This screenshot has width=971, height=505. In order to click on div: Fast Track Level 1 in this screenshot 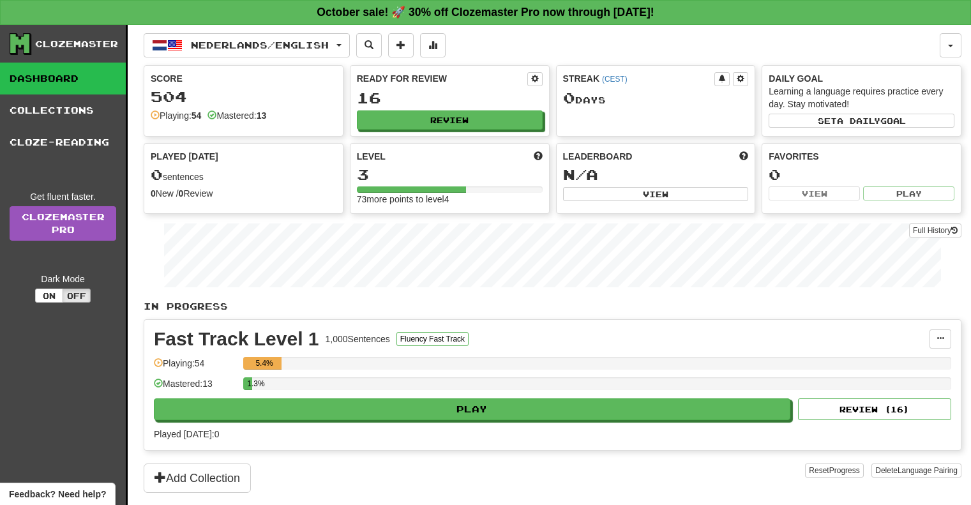, I will do `click(236, 339)`.